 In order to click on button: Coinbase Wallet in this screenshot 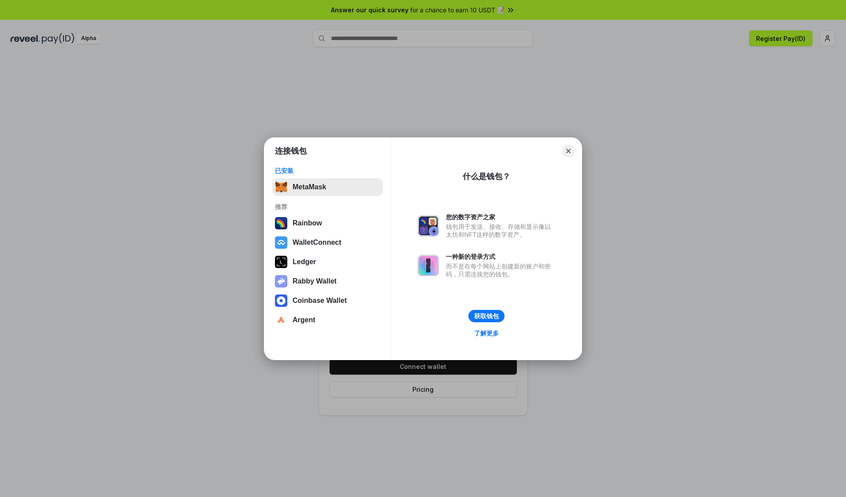, I will do `click(327, 301)`.